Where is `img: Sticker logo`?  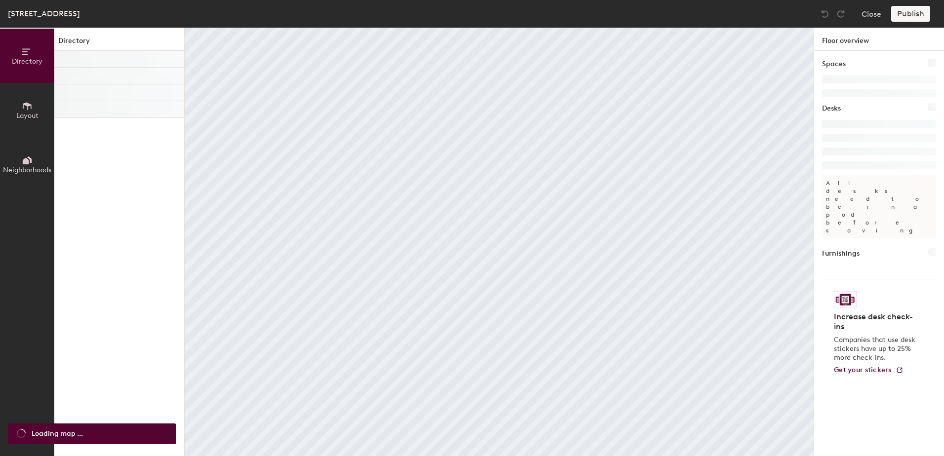
img: Sticker logo is located at coordinates (845, 300).